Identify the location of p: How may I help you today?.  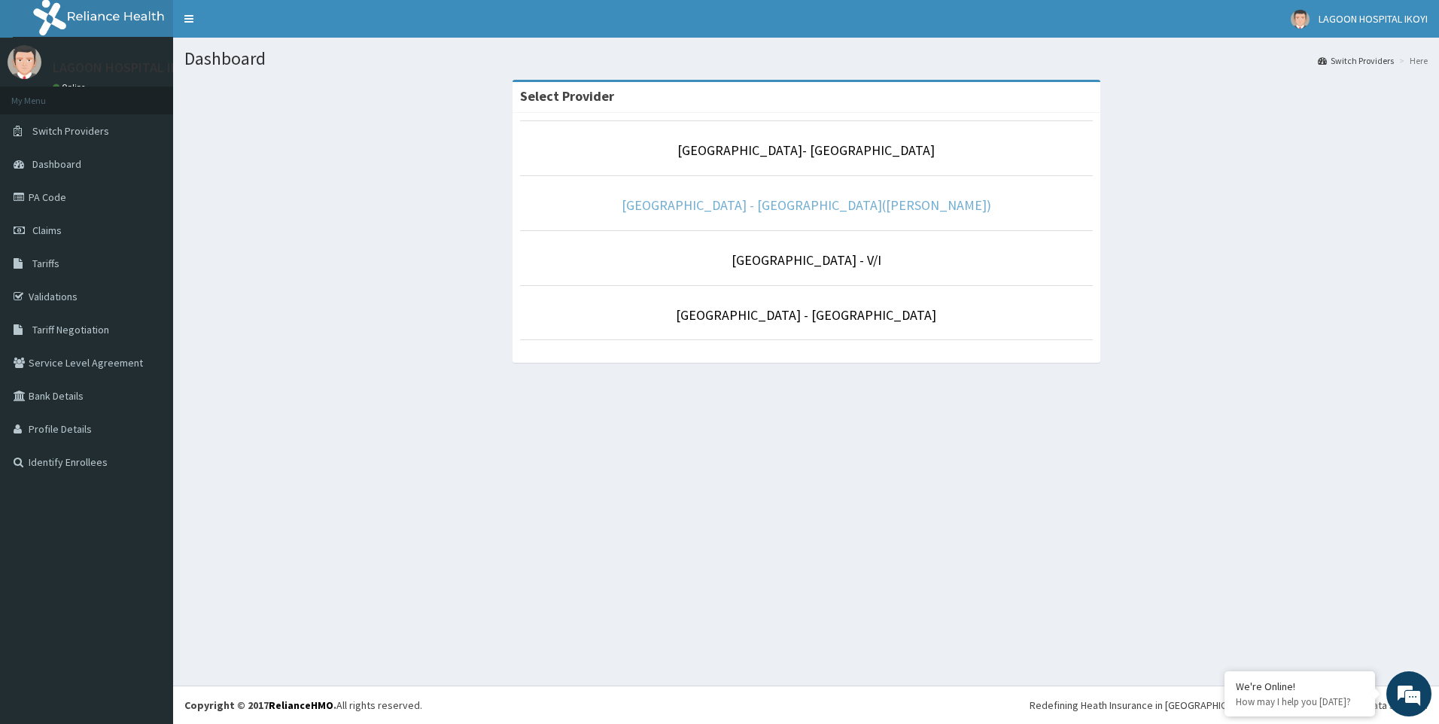
(1300, 702).